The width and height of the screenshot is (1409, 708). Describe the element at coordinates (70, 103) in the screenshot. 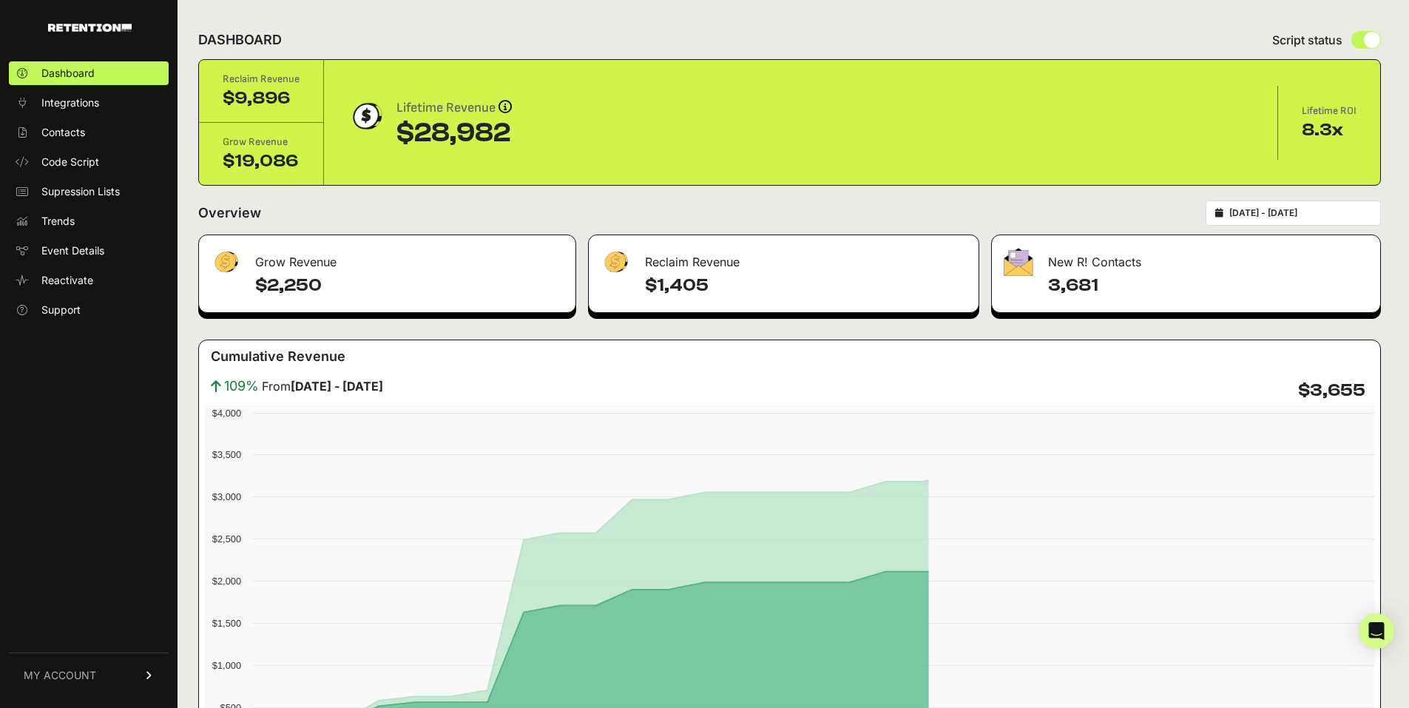

I see `span: Integrations` at that location.